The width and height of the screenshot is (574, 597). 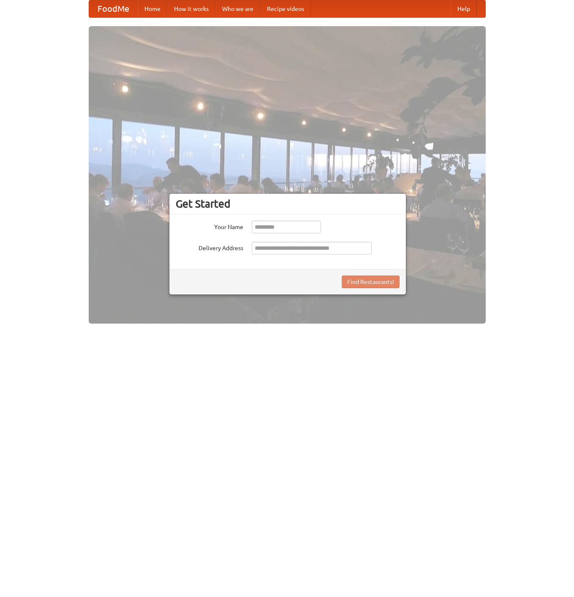 What do you see at coordinates (287, 204) in the screenshot?
I see `h3: Get Started` at bounding box center [287, 204].